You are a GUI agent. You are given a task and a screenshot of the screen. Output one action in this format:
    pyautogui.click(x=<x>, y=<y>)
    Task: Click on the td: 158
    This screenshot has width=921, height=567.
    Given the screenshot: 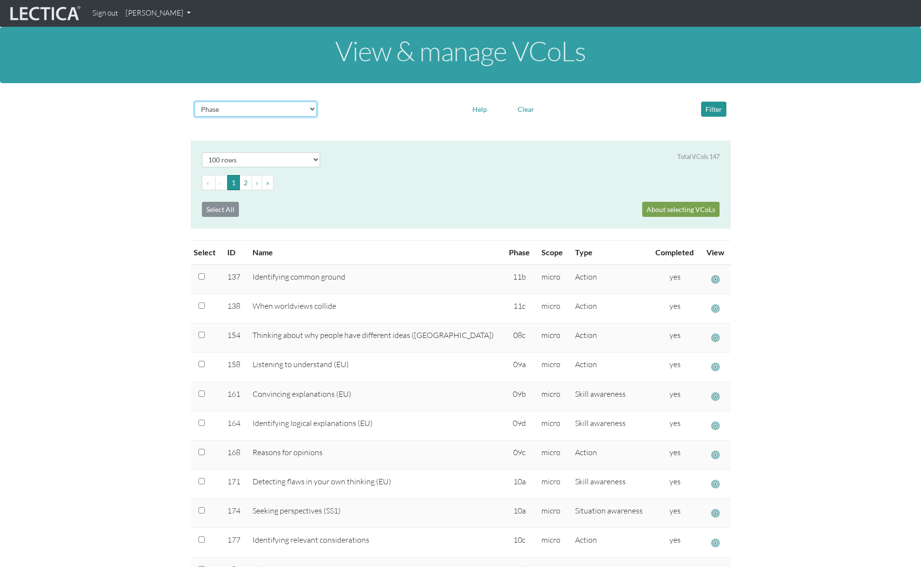 What is the action you would take?
    pyautogui.click(x=234, y=367)
    